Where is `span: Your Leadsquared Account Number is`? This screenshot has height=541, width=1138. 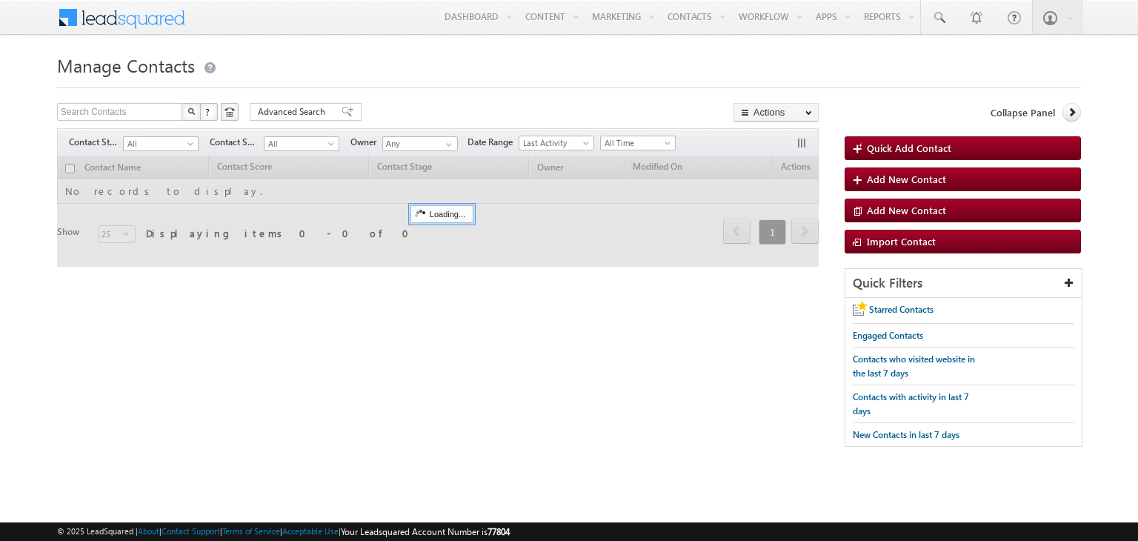 span: Your Leadsquared Account Number is is located at coordinates (425, 531).